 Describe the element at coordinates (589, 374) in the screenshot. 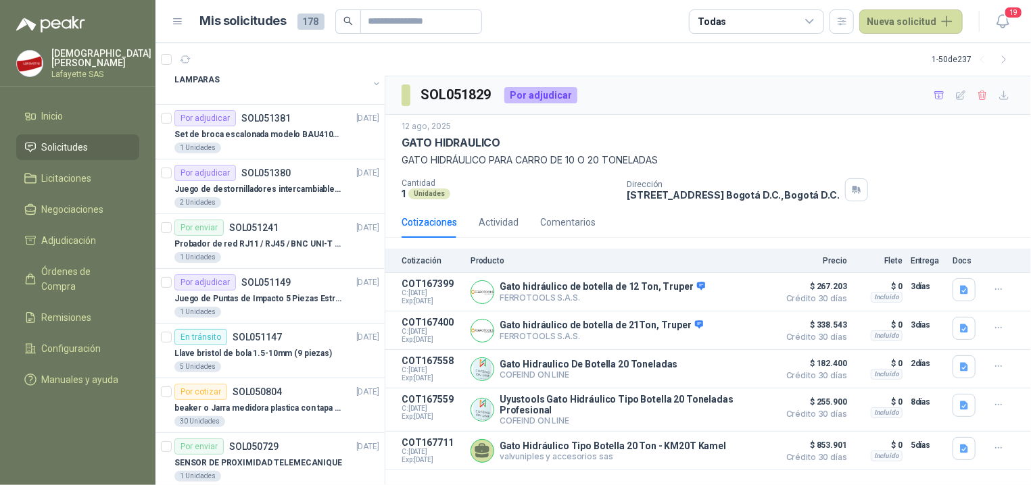

I see `p: COFEIND ON LINE` at that location.